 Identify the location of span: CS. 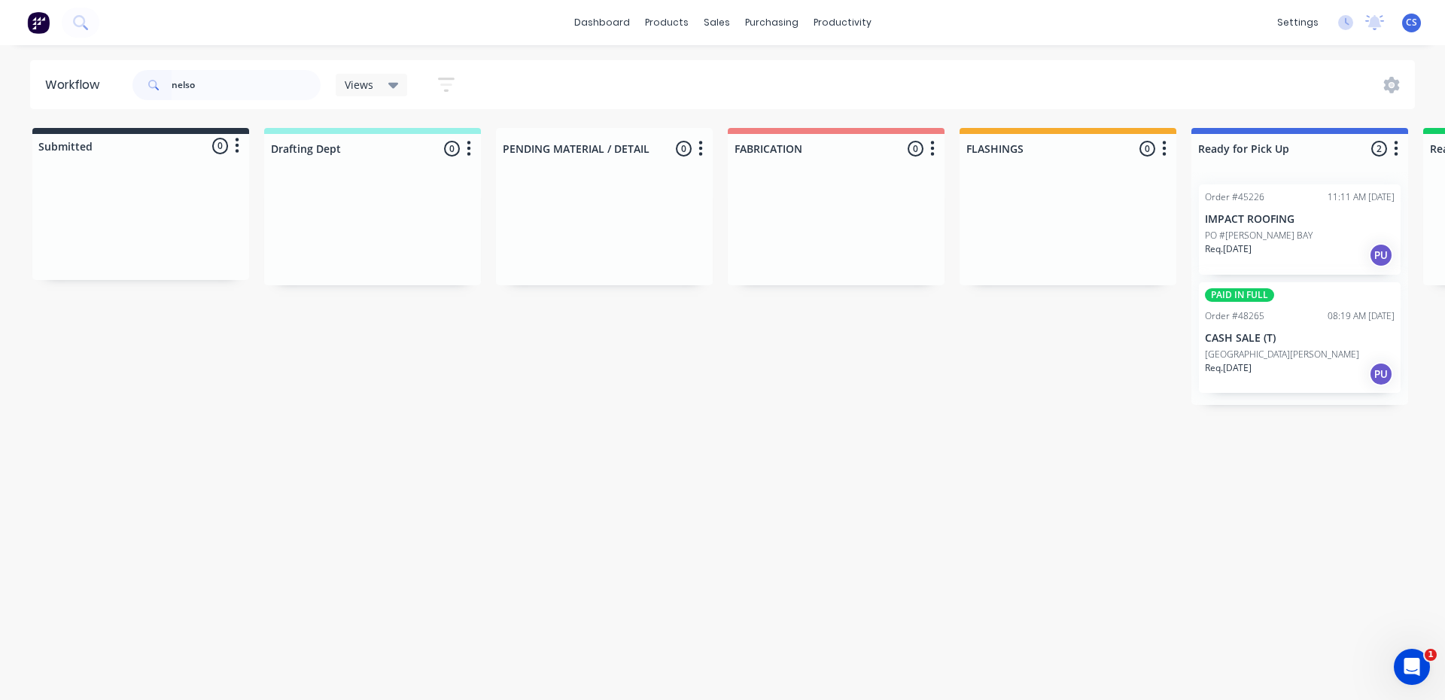
(1411, 23).